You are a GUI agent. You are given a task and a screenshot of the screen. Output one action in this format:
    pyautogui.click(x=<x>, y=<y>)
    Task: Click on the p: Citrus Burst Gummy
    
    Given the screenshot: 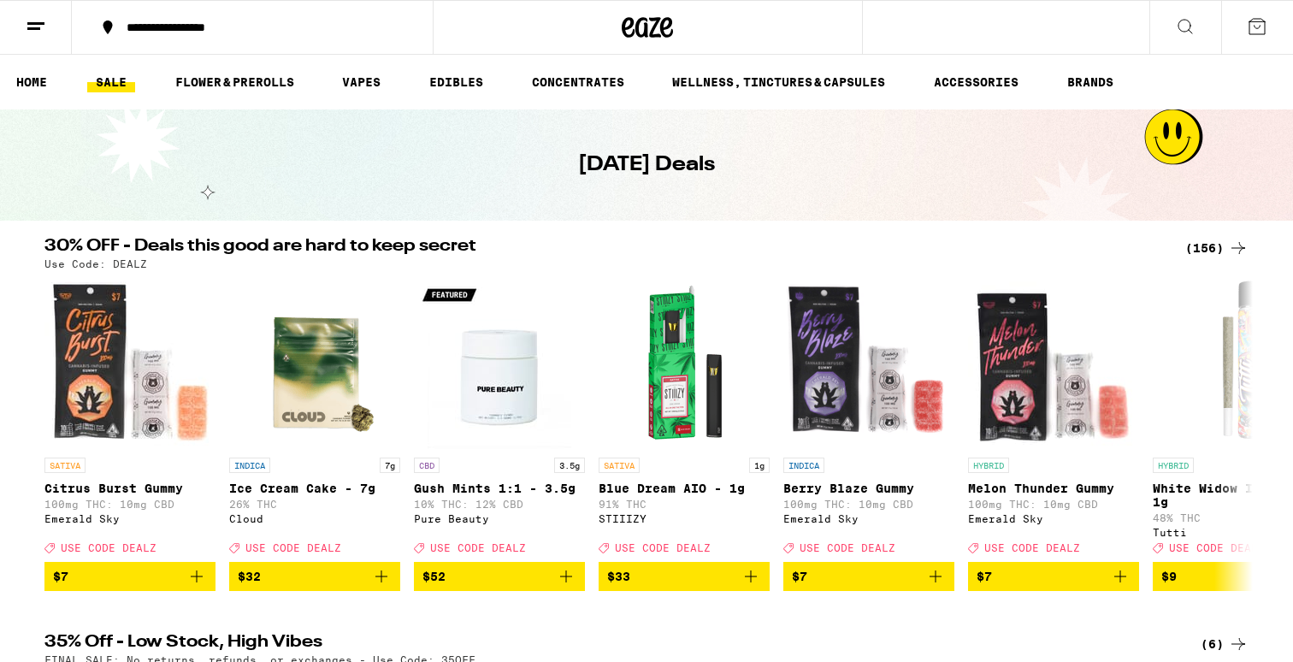 What is the action you would take?
    pyautogui.click(x=130, y=488)
    